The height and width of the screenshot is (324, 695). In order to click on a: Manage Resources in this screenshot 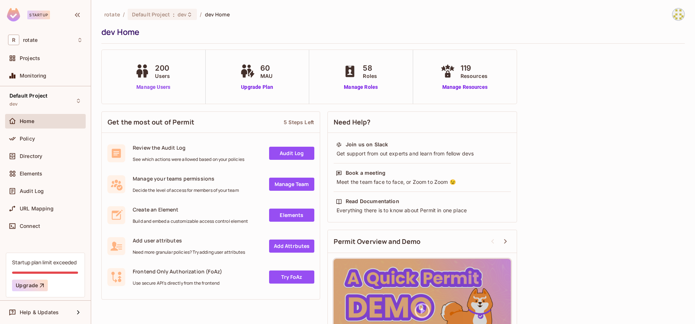, I will do `click(465, 87)`.